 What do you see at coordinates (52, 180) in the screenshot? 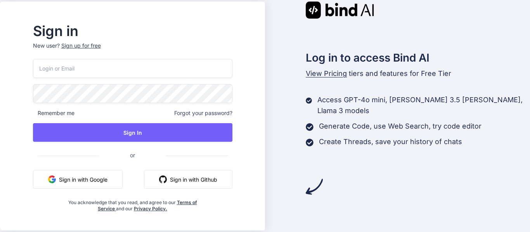
I see `img: google` at bounding box center [52, 180].